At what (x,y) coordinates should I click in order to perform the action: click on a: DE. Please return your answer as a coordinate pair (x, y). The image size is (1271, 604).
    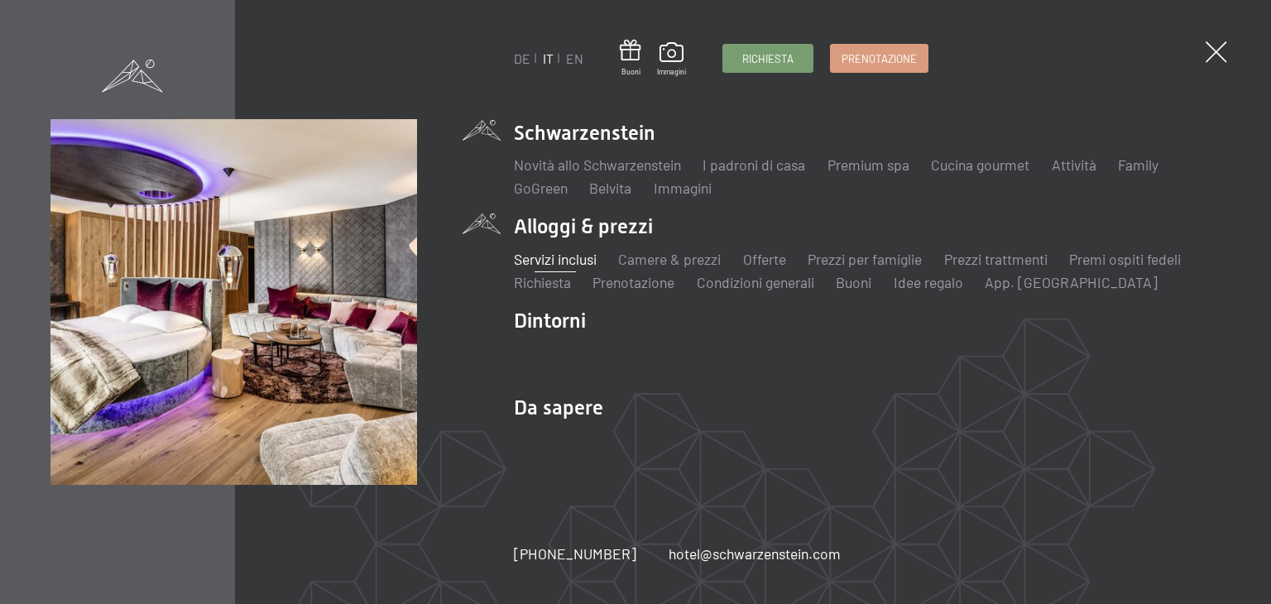
    Looking at the image, I should click on (522, 58).